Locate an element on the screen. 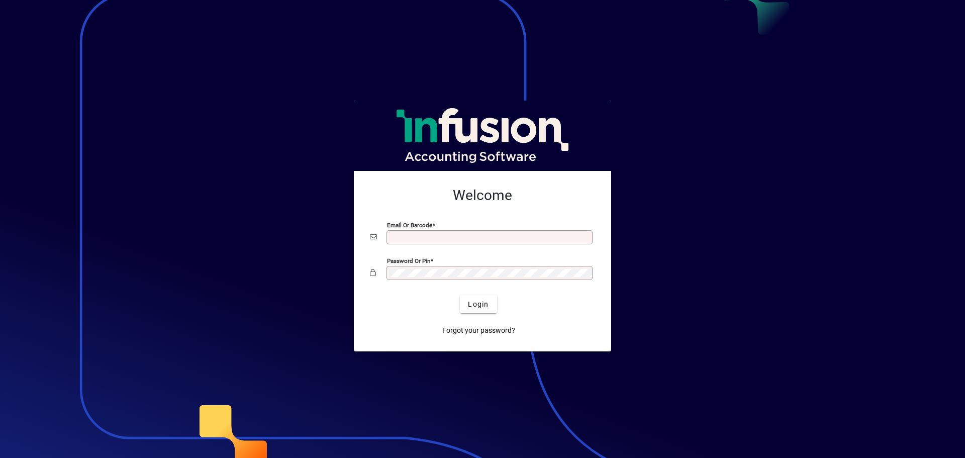 The width and height of the screenshot is (965, 458). span: Login is located at coordinates (478, 304).